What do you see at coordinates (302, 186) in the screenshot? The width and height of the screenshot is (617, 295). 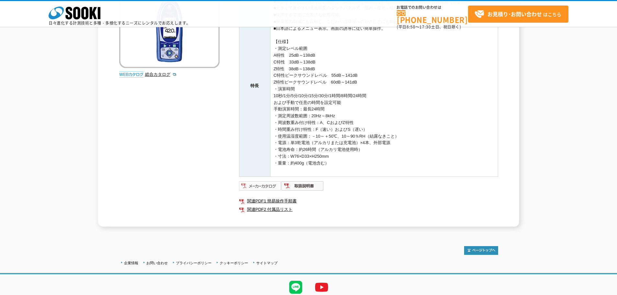 I see `img: 取扱説明書` at bounding box center [302, 186].